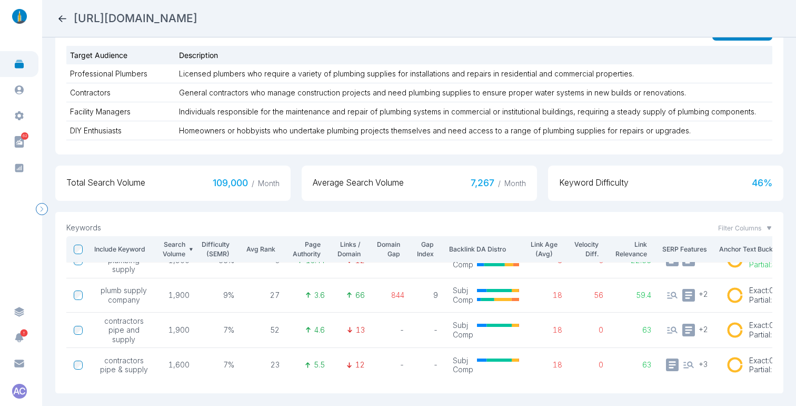 The height and width of the screenshot is (406, 796). What do you see at coordinates (178, 364) in the screenshot?
I see `p: 1,600` at bounding box center [178, 364].